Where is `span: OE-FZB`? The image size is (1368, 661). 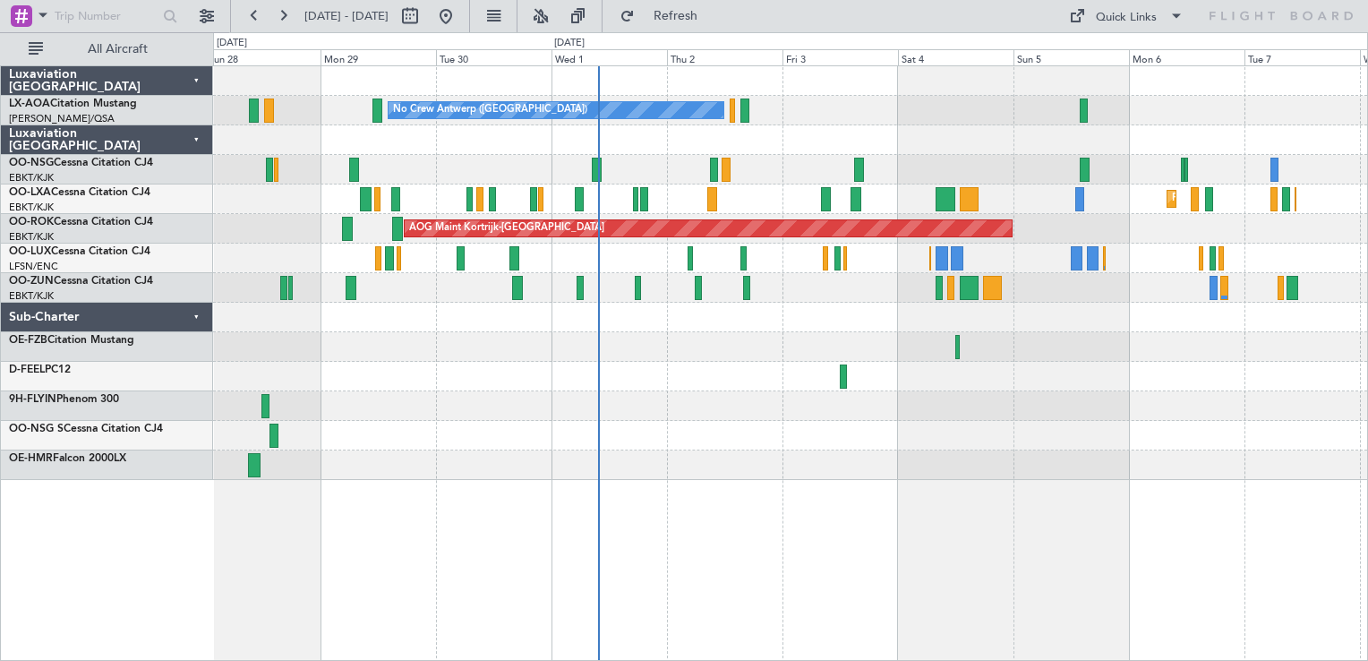
span: OE-FZB is located at coordinates (28, 340).